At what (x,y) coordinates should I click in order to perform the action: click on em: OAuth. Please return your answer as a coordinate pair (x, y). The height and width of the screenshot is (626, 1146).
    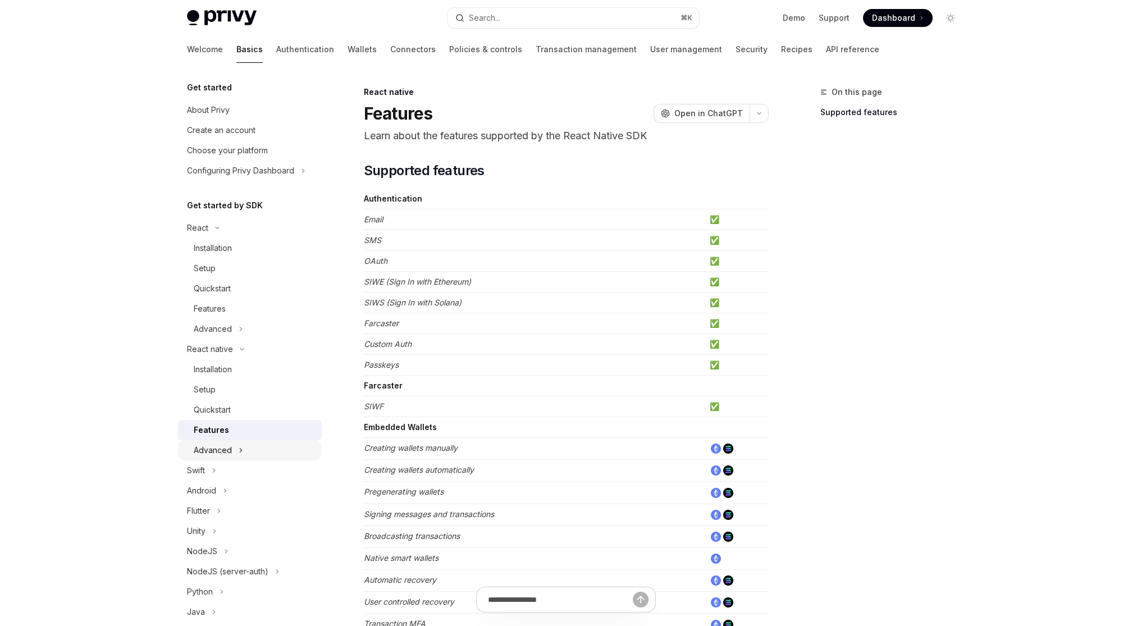
    Looking at the image, I should click on (376, 261).